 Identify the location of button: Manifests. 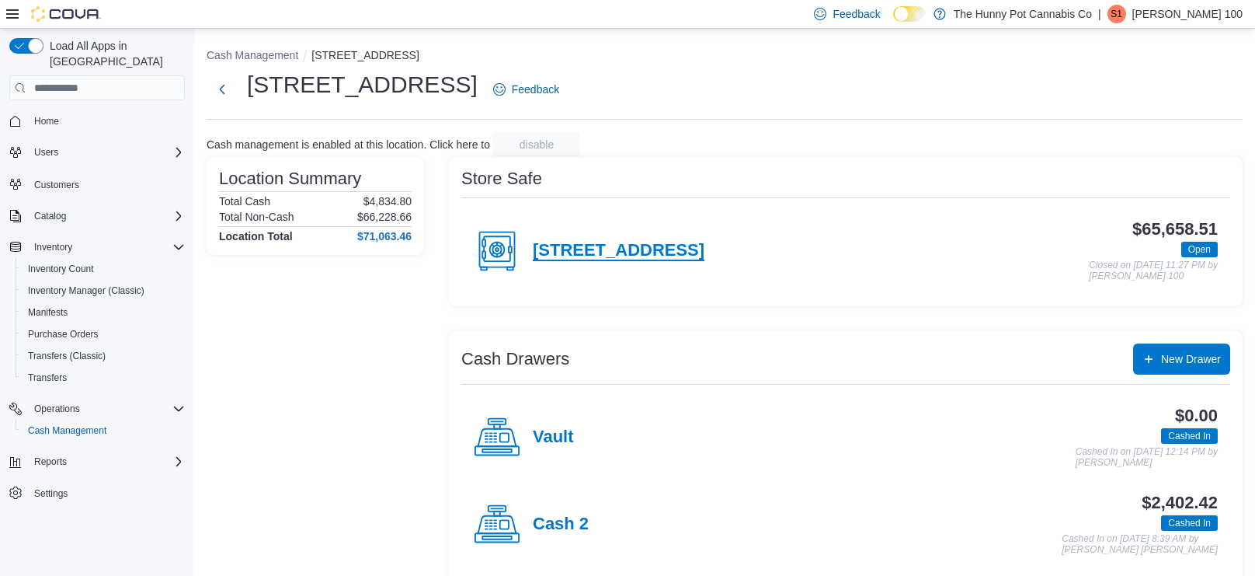
(103, 312).